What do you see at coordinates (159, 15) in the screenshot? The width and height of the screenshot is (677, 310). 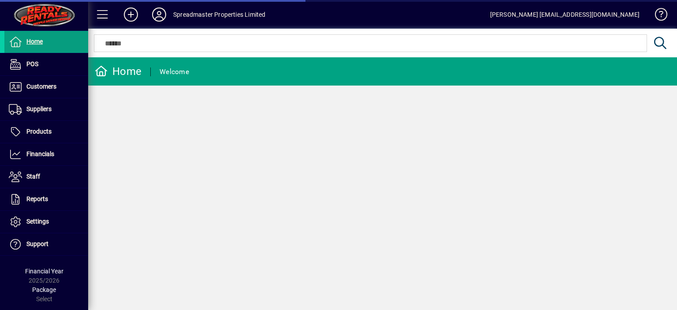 I see `button: Profile` at bounding box center [159, 15].